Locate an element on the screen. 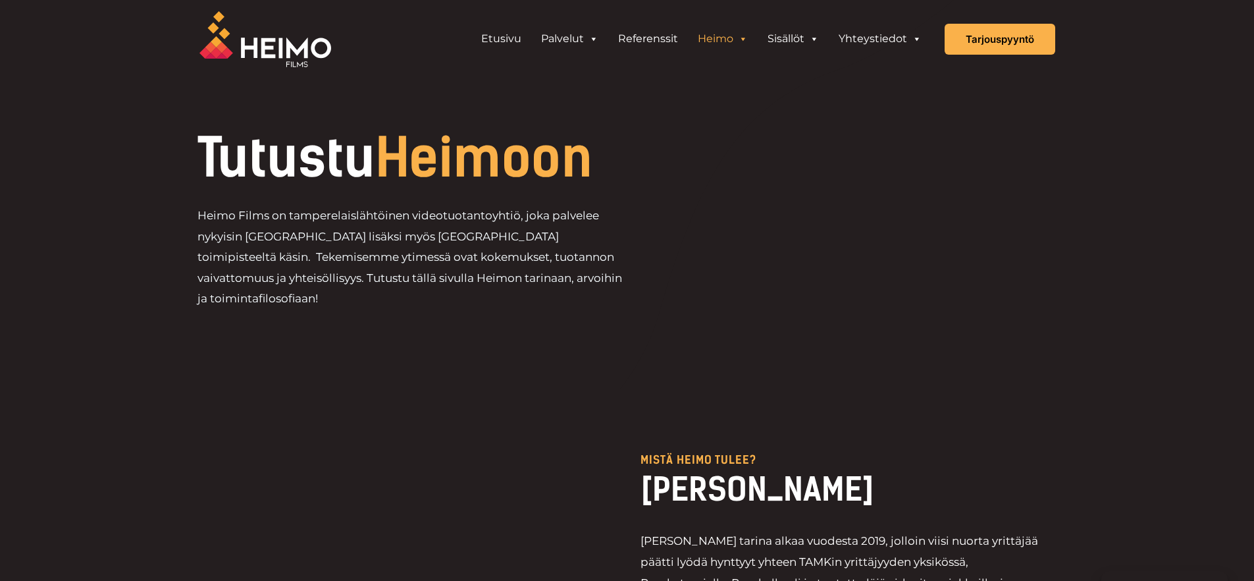 The image size is (1254, 581). a: Referenssit is located at coordinates (648, 39).